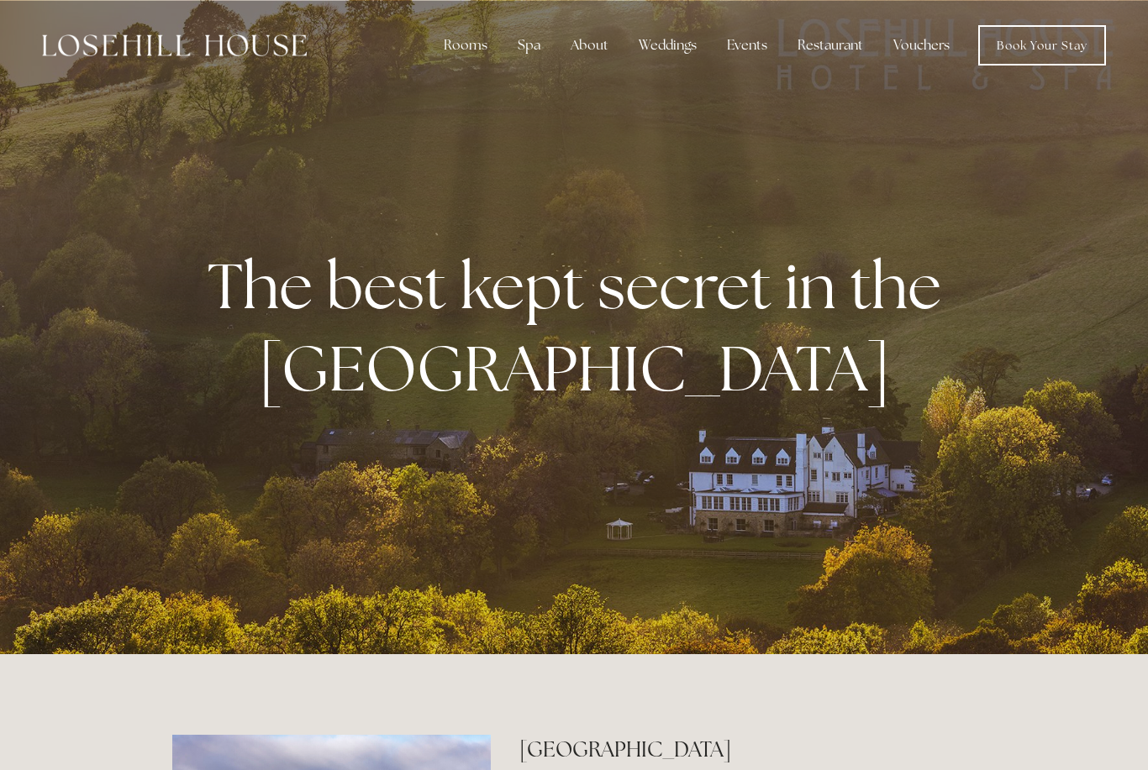 Image resolution: width=1148 pixels, height=770 pixels. Describe the element at coordinates (174, 45) in the screenshot. I see `img: Losehill House` at that location.